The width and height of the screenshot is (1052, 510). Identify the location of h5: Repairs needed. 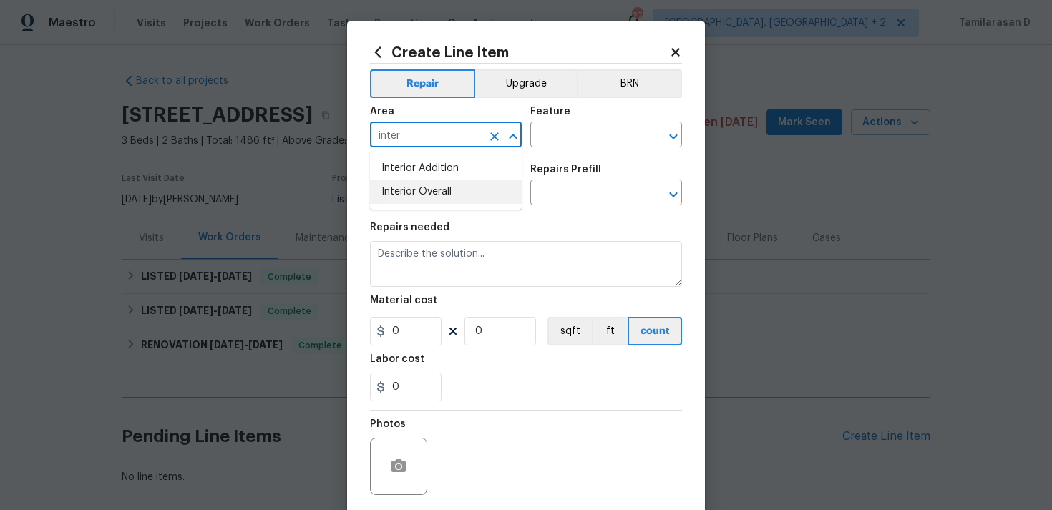
(410, 228).